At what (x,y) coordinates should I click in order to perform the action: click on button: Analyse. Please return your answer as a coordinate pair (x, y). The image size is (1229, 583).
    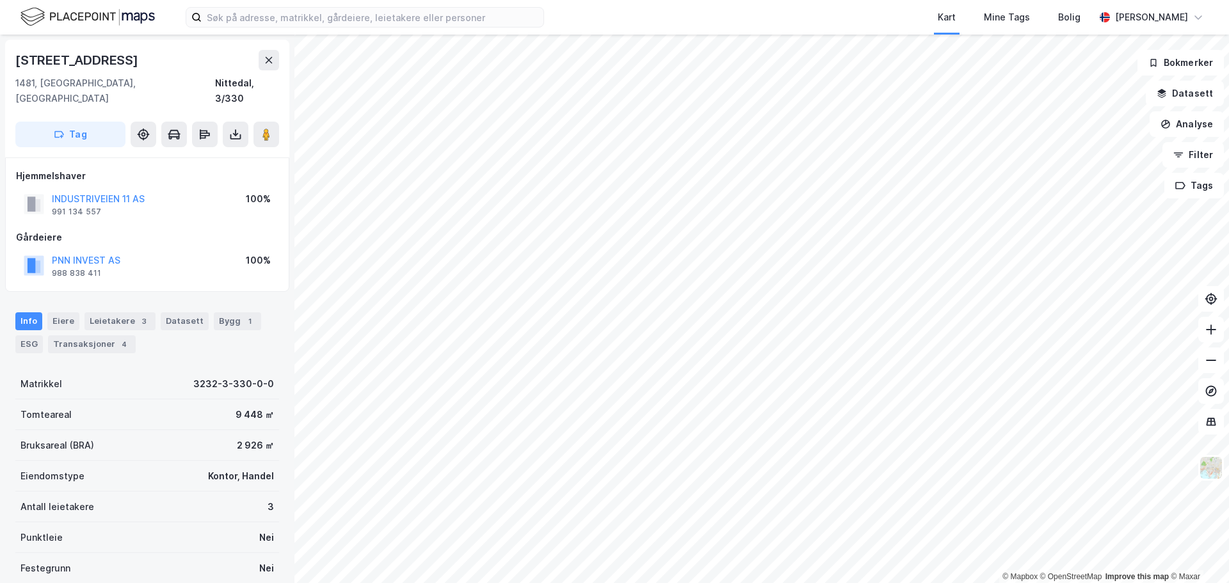
    Looking at the image, I should click on (1187, 124).